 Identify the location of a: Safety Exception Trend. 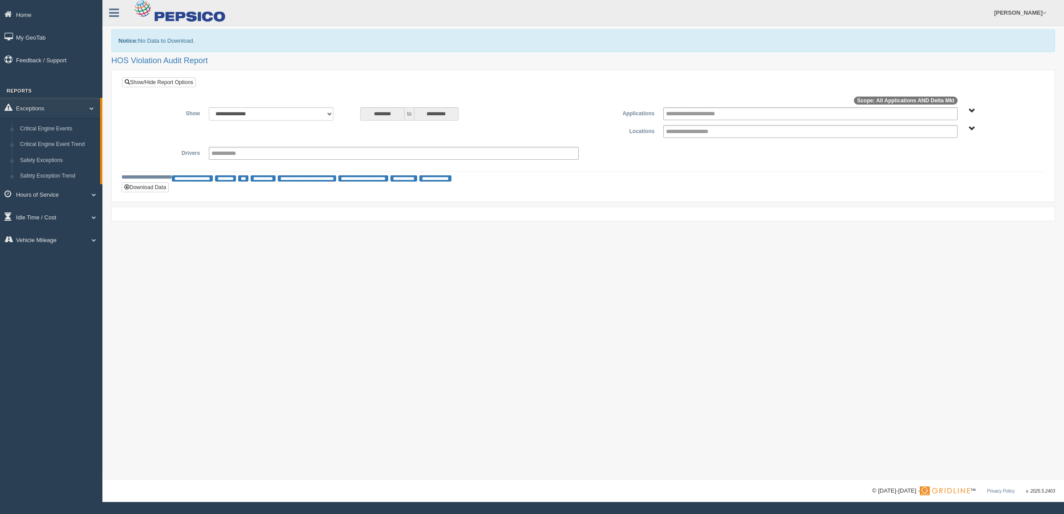
(58, 176).